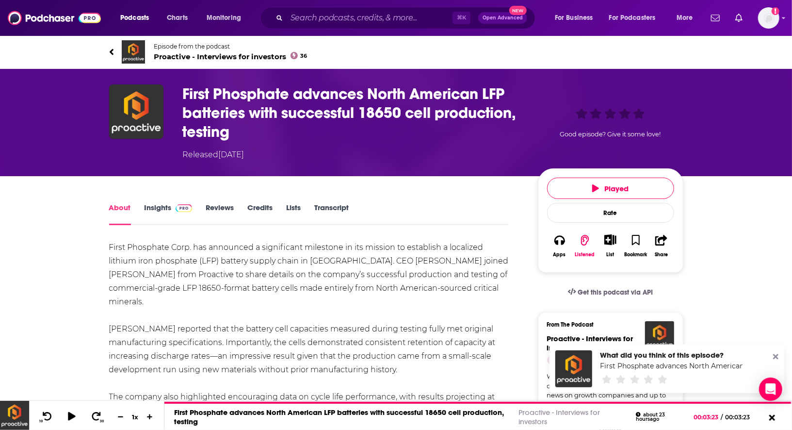 The image size is (792, 430). What do you see at coordinates (775, 11) in the screenshot?
I see `svg: Add a profile image` at bounding box center [775, 11].